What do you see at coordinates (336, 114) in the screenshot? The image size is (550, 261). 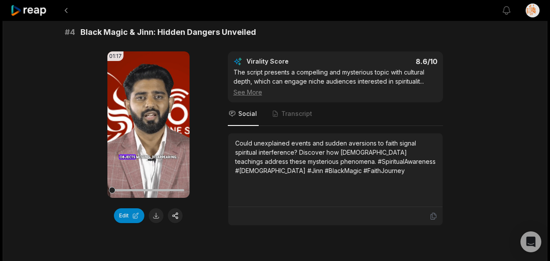 I see `nav: Tabs` at bounding box center [336, 114].